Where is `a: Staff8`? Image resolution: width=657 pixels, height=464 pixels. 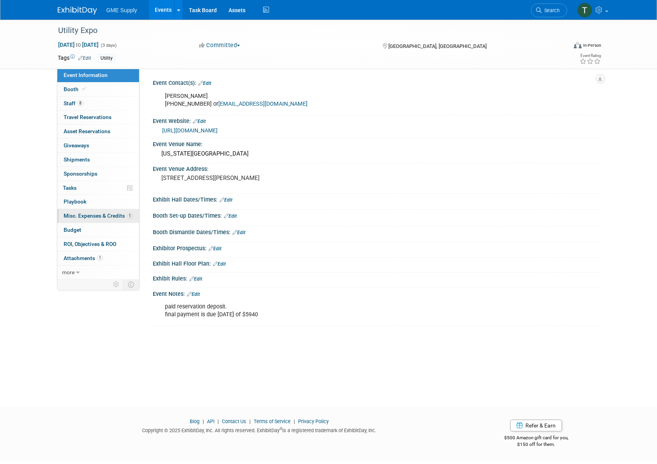 a: Staff8 is located at coordinates (98, 103).